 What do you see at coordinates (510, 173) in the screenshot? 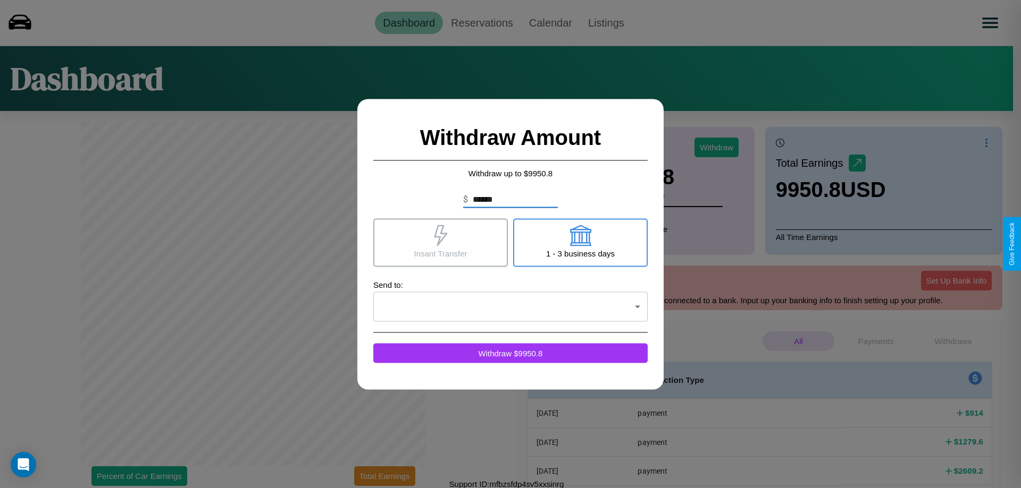
I see `p: Withdraw up to $ 9950.8` at bounding box center [510, 173].